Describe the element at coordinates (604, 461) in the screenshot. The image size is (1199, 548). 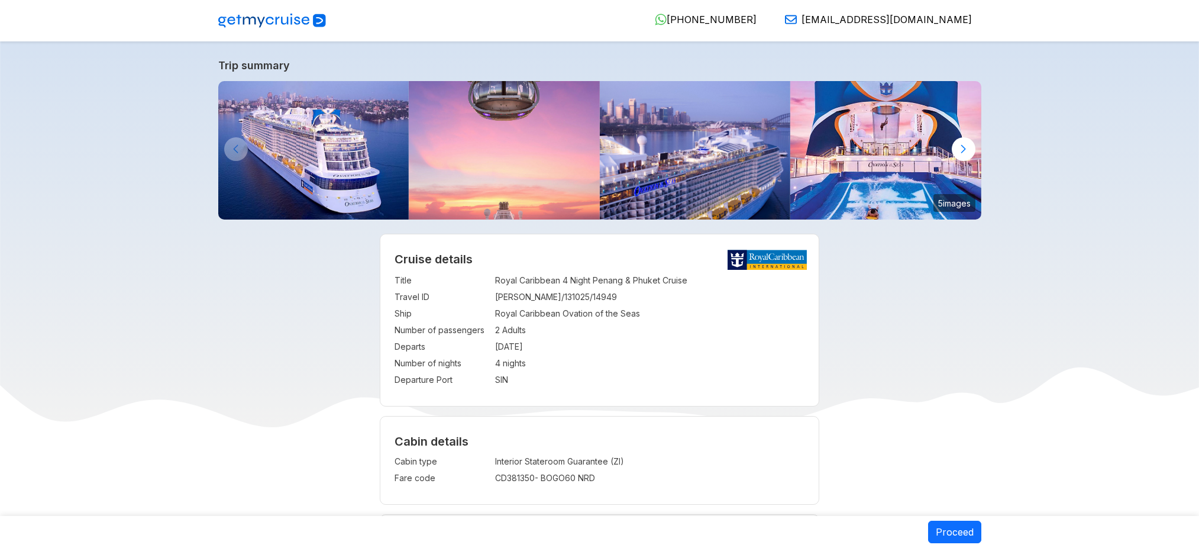
I see `td: Interior Stateroom Guarantee (ZI)` at that location.